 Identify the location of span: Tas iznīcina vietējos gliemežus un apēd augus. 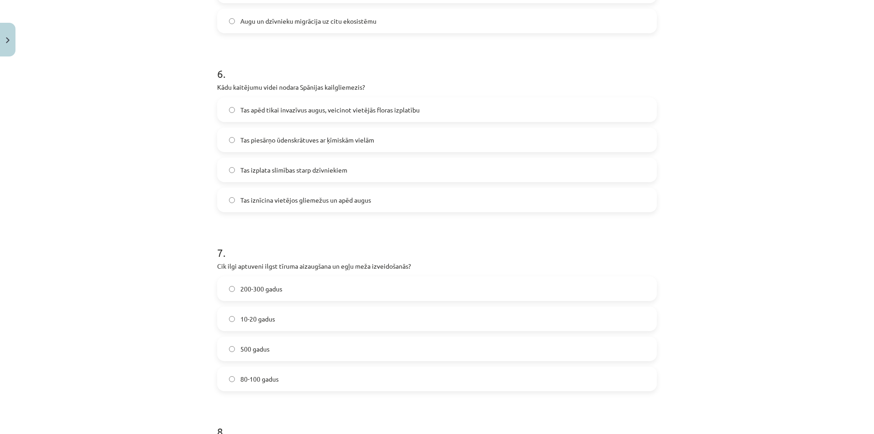
(305, 200).